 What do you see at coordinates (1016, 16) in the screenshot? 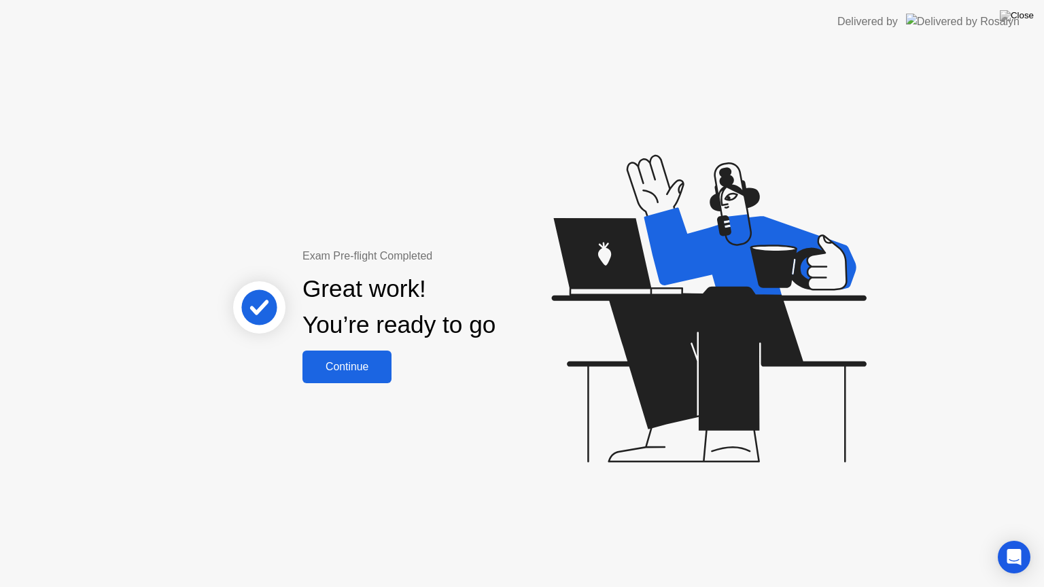
I see `img: Close` at bounding box center [1016, 16].